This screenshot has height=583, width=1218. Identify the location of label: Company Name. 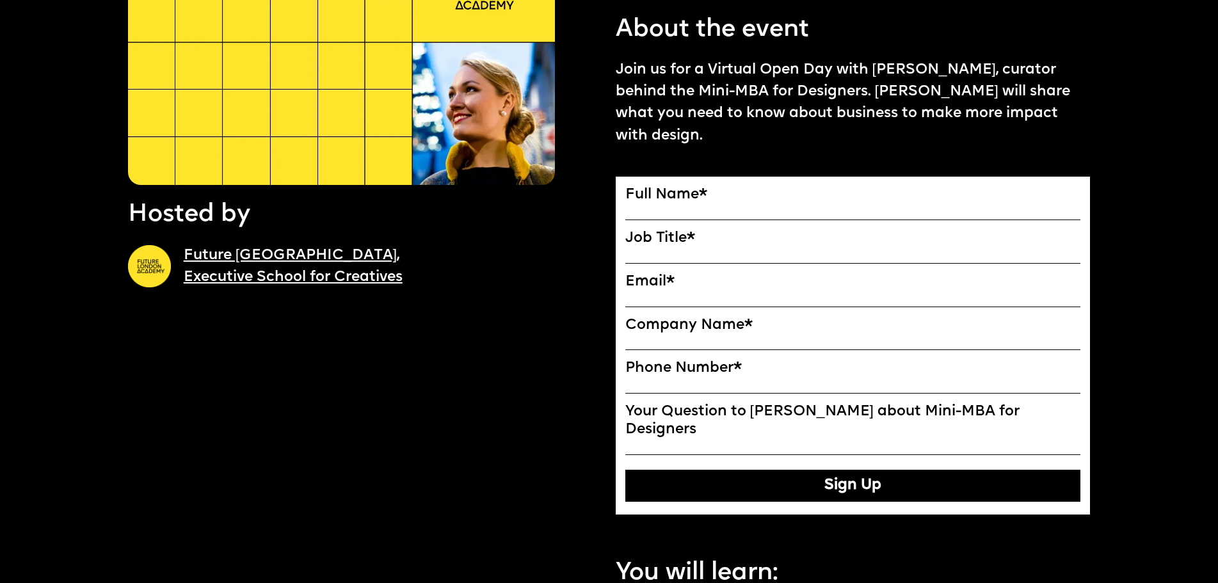
(853, 325).